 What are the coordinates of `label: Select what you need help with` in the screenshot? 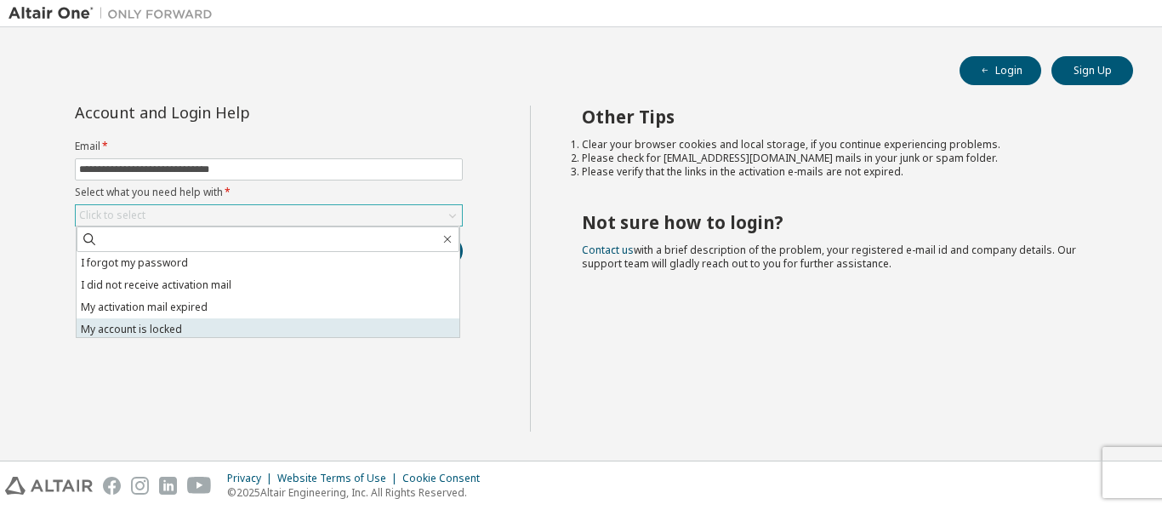 It's located at (269, 192).